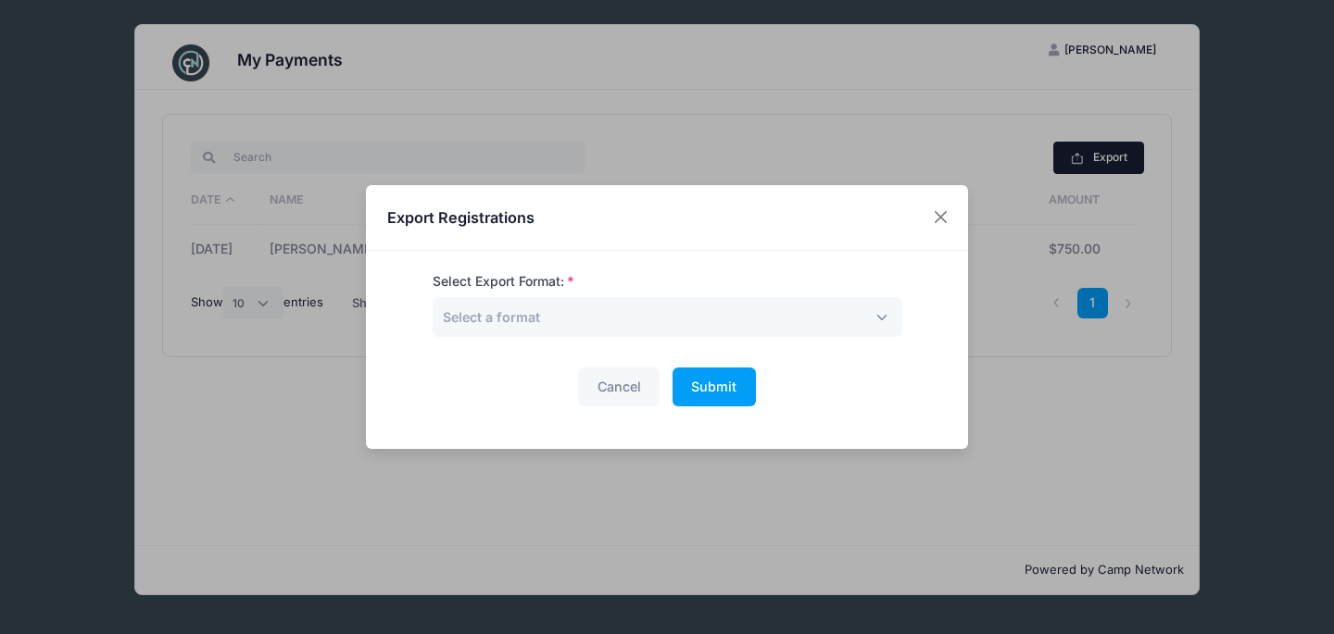 The width and height of the screenshot is (1334, 634). Describe the element at coordinates (460, 218) in the screenshot. I see `h4: Export Registrations` at that location.